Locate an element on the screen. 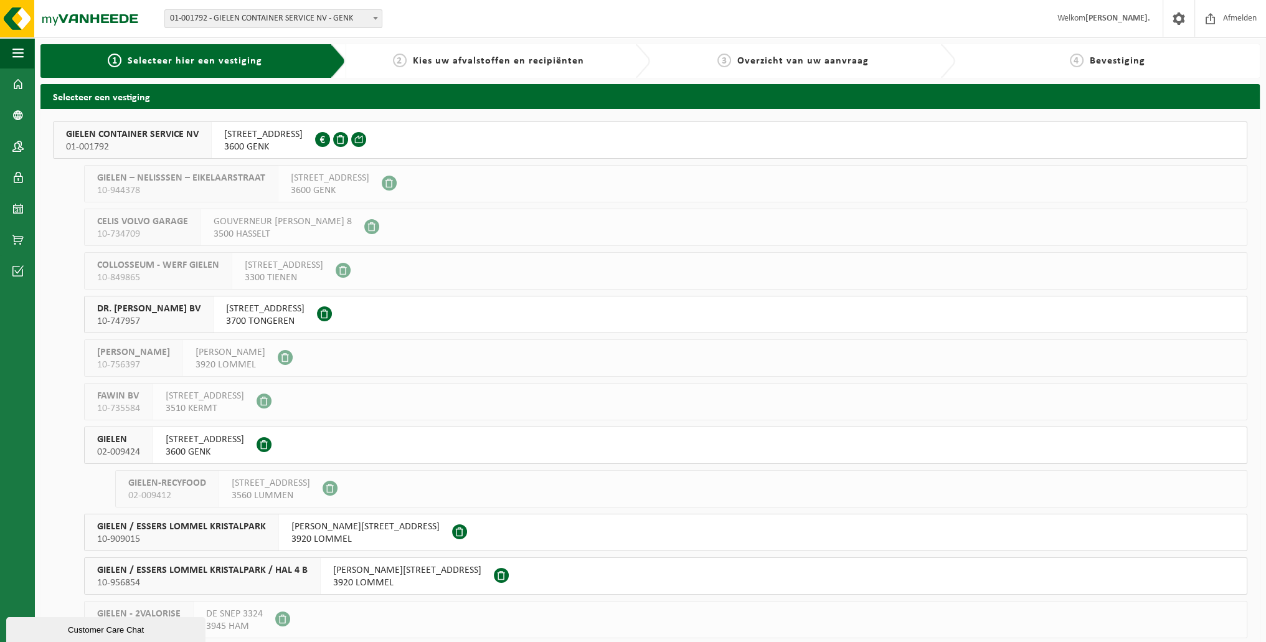 Image resolution: width=1266 pixels, height=642 pixels. span: GIELEN-RECYFOOD is located at coordinates (167, 483).